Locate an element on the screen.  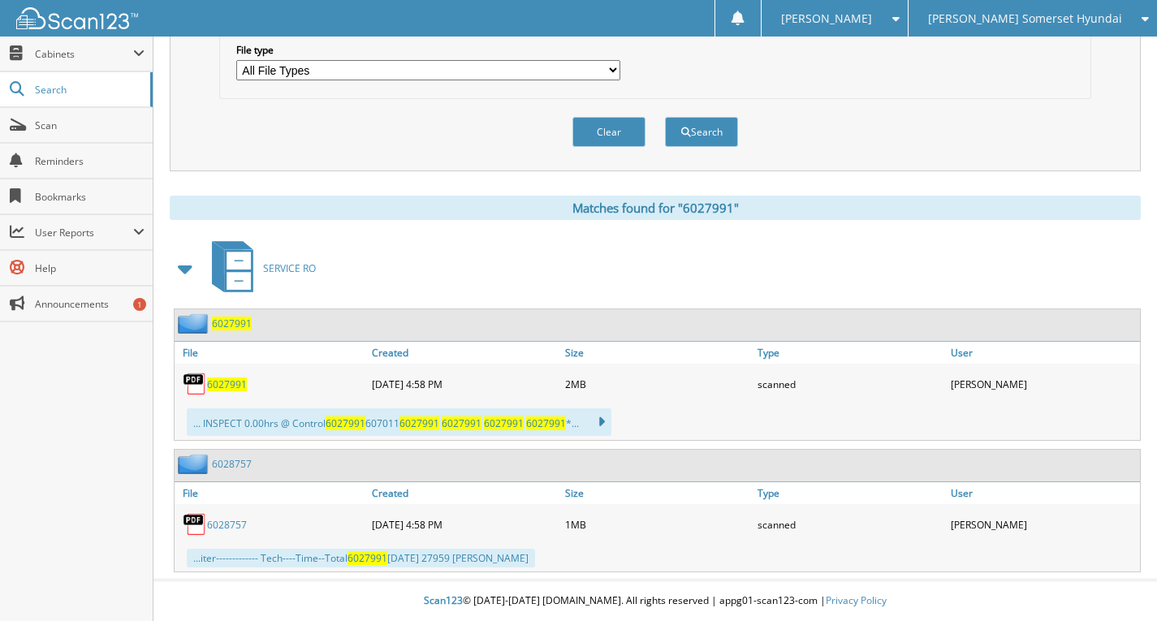
span: Cabinets is located at coordinates (84, 54).